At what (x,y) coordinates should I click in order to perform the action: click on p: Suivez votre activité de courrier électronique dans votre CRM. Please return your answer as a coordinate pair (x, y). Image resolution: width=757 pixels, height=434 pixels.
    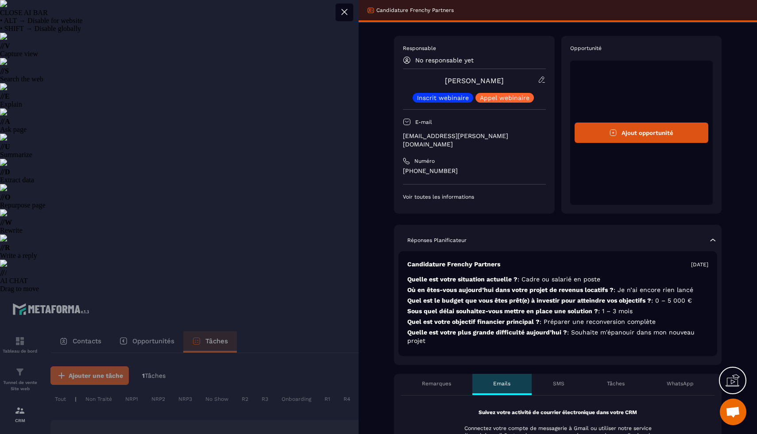
    Looking at the image, I should click on (558, 412).